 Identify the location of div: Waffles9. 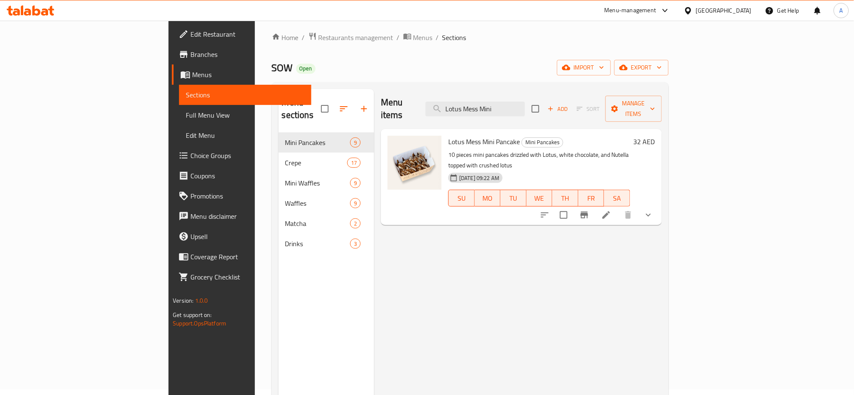
(326, 203).